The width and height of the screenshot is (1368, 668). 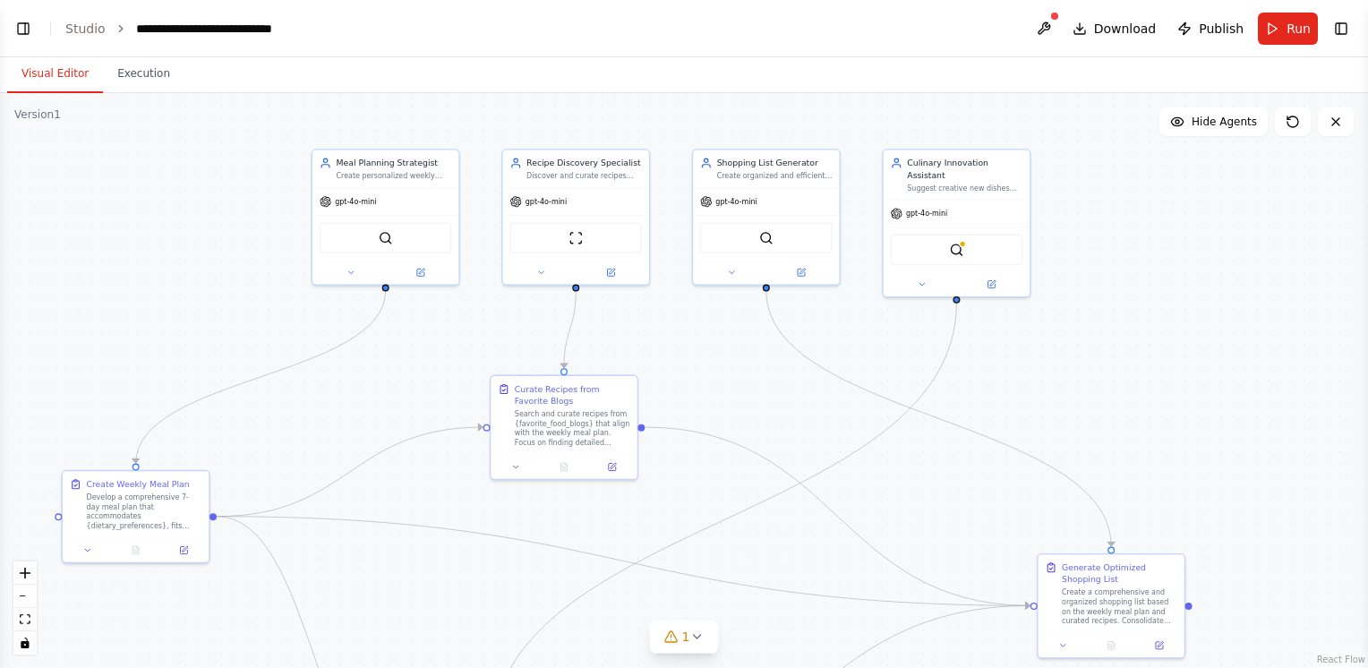 What do you see at coordinates (766, 217) in the screenshot?
I see `div: Shopping List GeneratorCreate organized and efficient shopping lists based on weekly meal plans, ...` at bounding box center [766, 217].